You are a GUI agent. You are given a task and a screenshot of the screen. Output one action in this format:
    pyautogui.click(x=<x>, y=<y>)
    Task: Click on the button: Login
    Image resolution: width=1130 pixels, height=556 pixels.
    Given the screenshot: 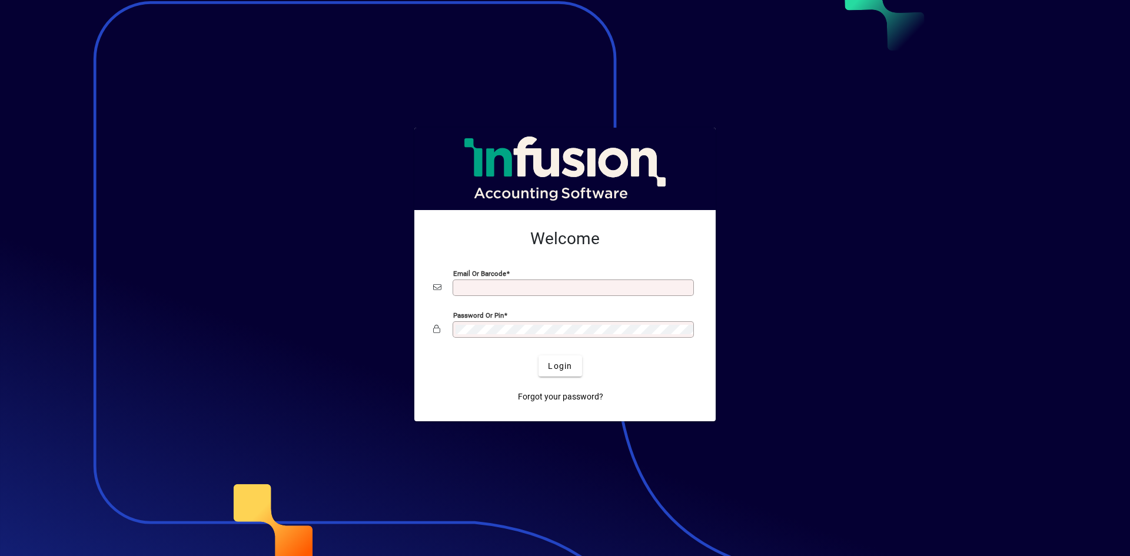 What is the action you would take?
    pyautogui.click(x=559, y=366)
    